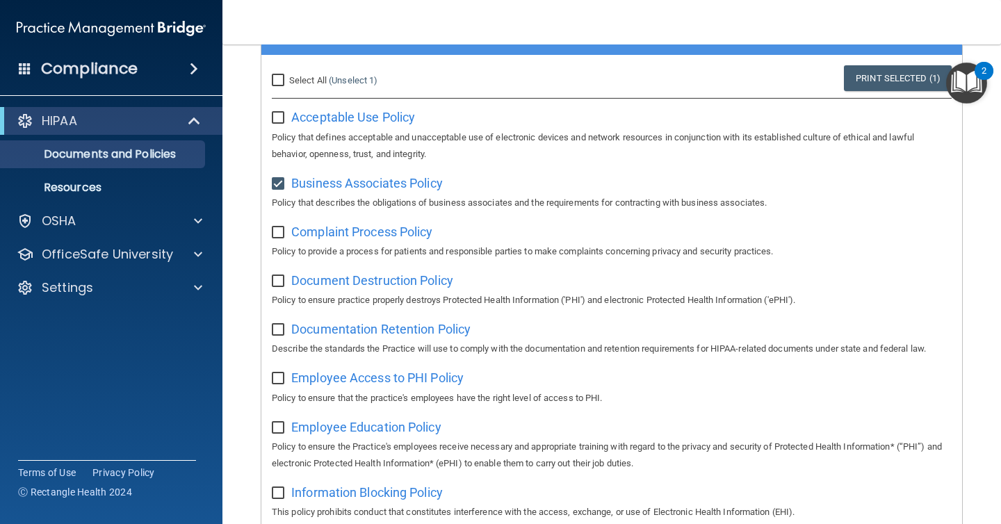 This screenshot has height=524, width=1001. What do you see at coordinates (898, 78) in the screenshot?
I see `a: Print Selected (1)` at bounding box center [898, 78].